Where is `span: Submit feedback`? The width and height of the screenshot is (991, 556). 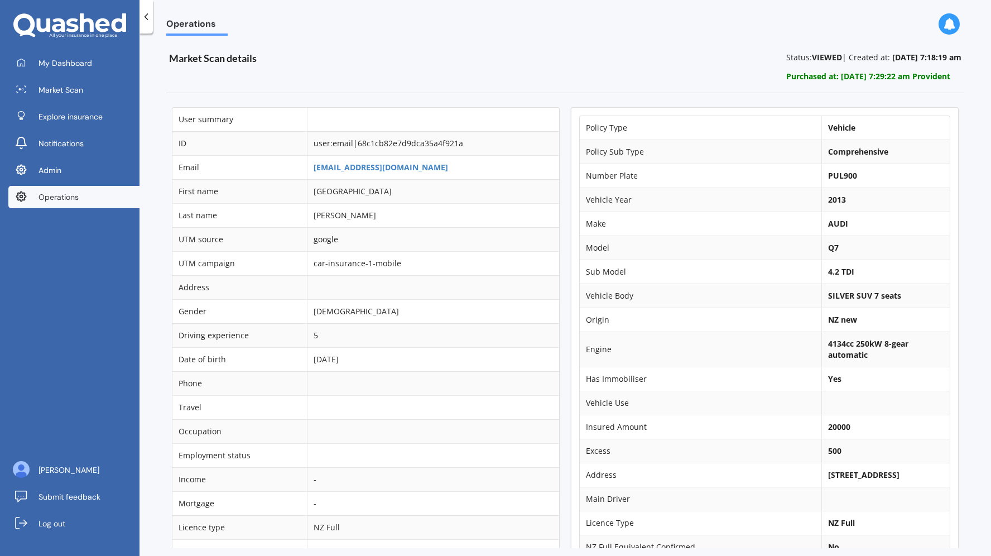 span: Submit feedback is located at coordinates (69, 496).